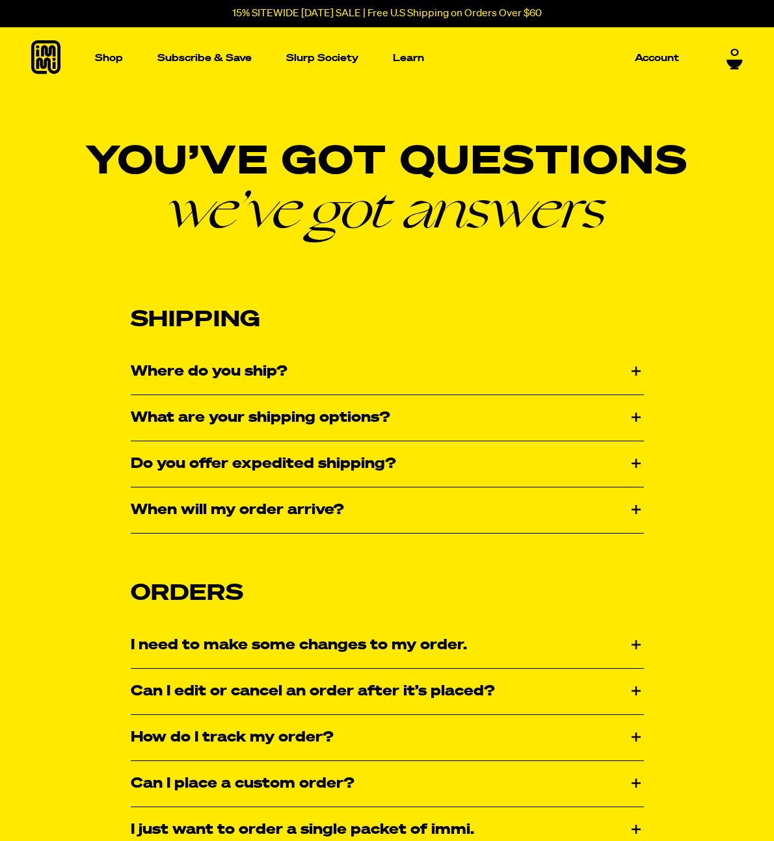 This screenshot has width=774, height=841. I want to click on a: Account, so click(657, 58).